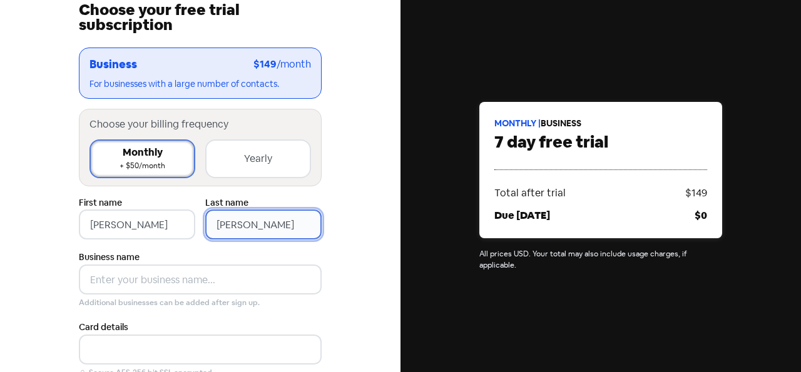 This screenshot has width=801, height=372. Describe the element at coordinates (200, 84) in the screenshot. I see `div: For businesses with a large number of contacts.` at that location.